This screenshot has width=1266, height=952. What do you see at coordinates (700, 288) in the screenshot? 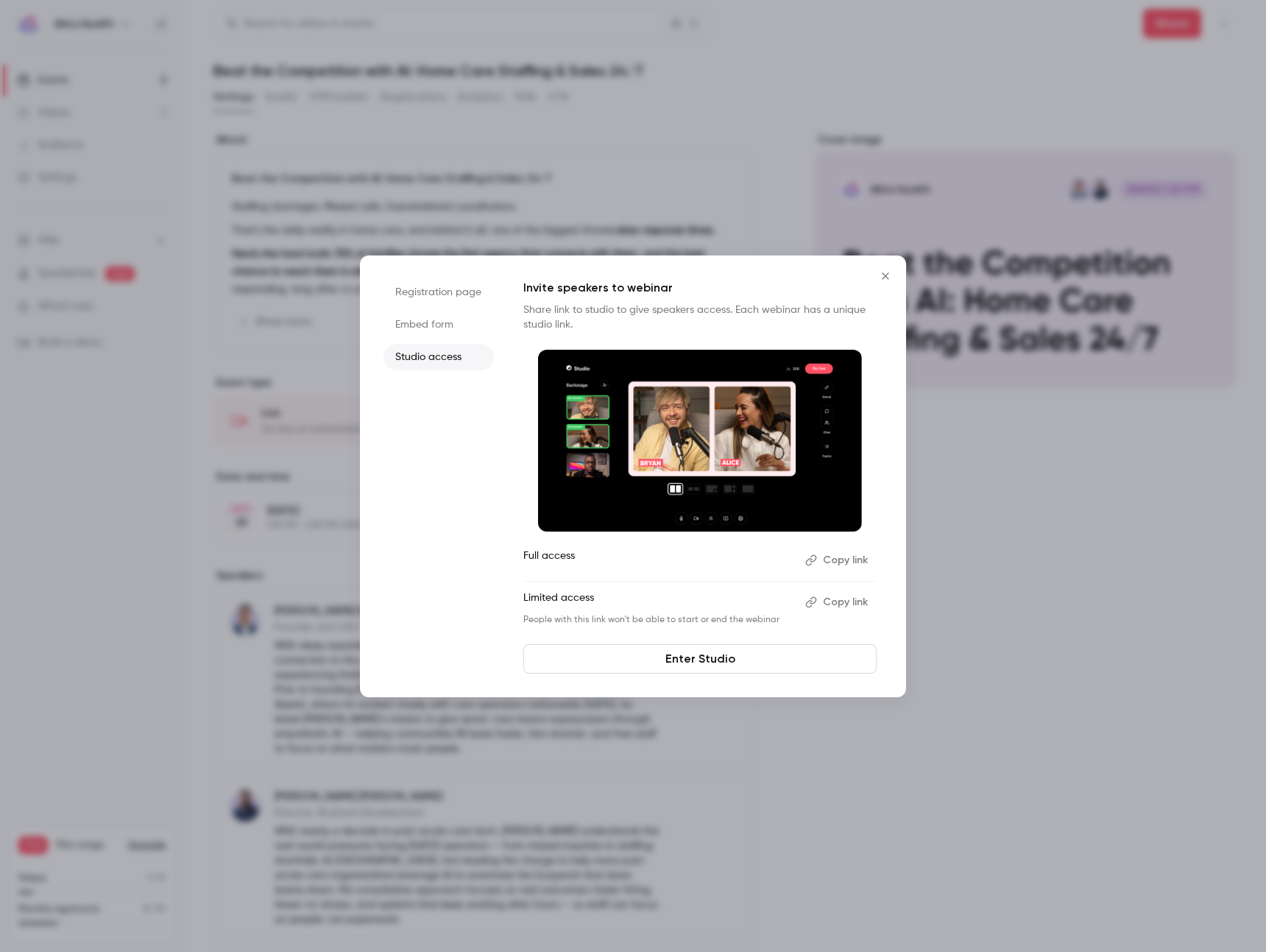
I see `p: Invite speakers to webinar` at bounding box center [700, 288].